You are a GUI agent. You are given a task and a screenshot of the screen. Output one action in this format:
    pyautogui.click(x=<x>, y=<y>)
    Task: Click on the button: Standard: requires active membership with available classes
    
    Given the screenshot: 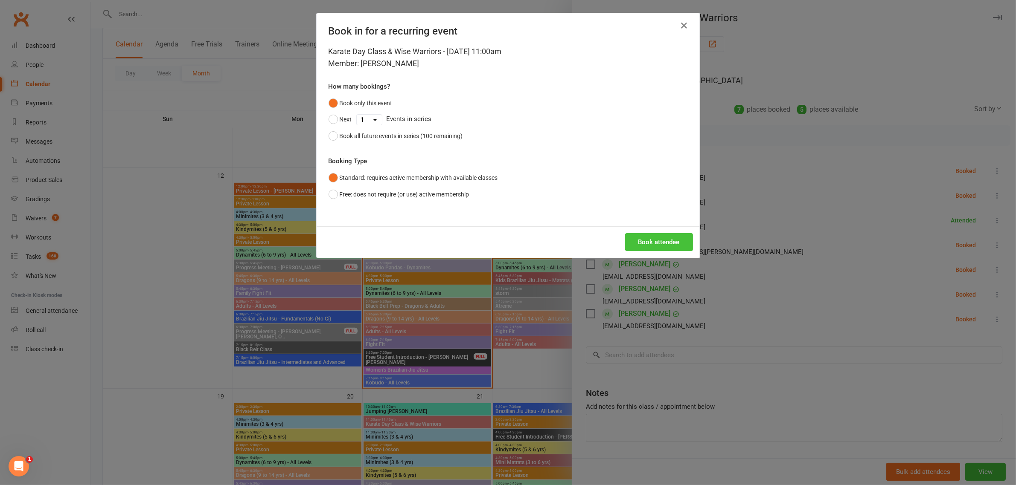 What is the action you would take?
    pyautogui.click(x=413, y=178)
    